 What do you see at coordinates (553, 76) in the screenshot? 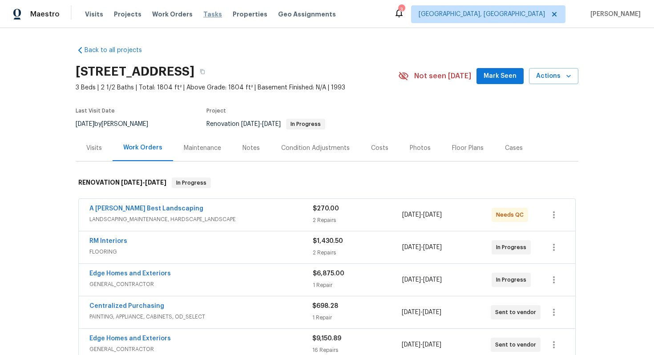
I see `button: Actions` at bounding box center [553, 76].